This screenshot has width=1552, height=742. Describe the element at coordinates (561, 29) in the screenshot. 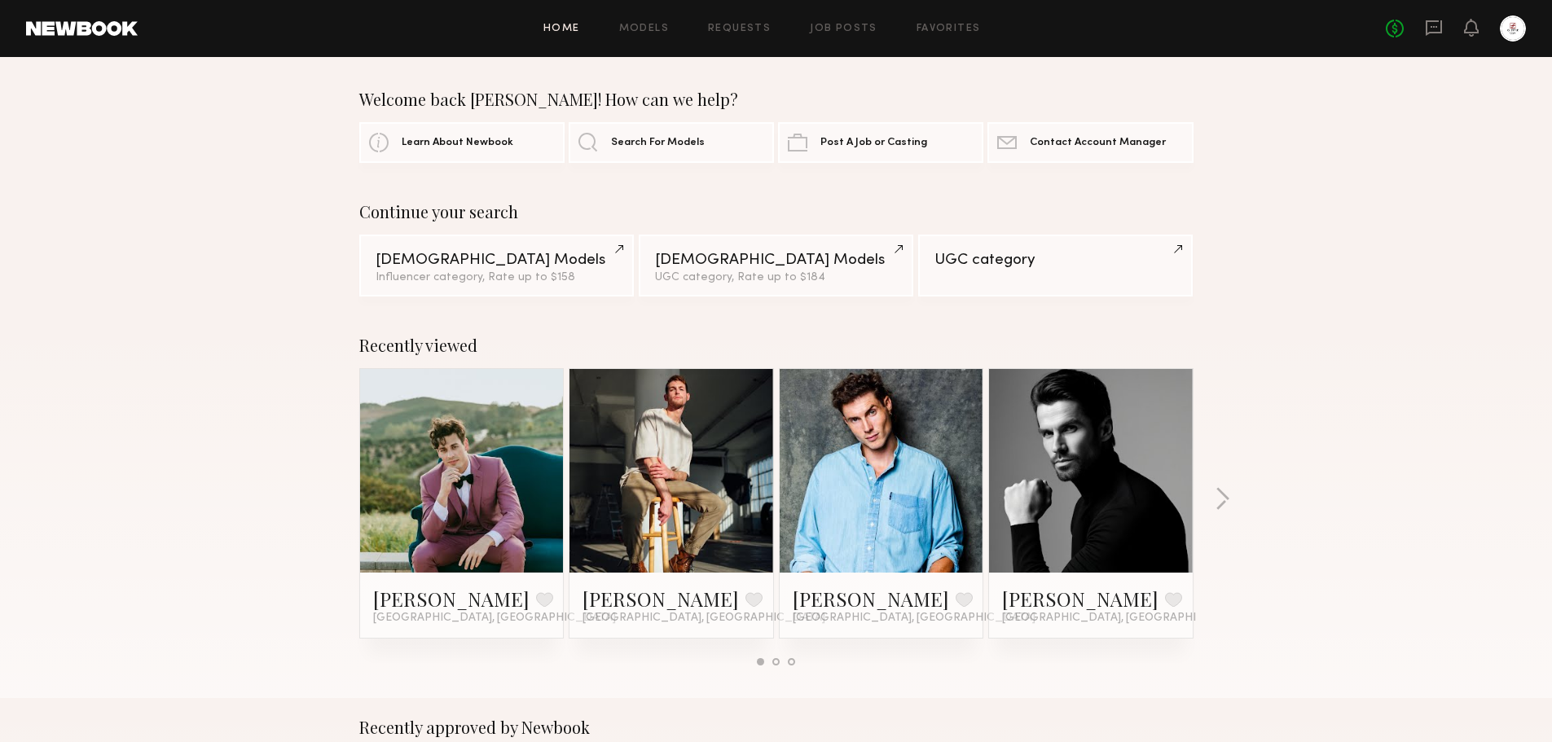

I see `a: Home` at that location.